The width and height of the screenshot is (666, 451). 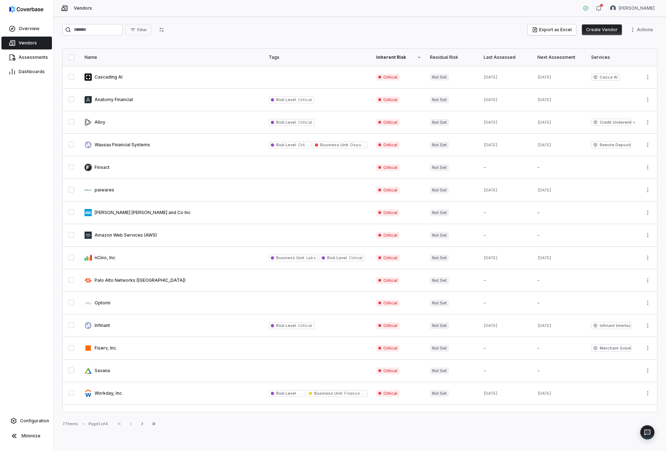 What do you see at coordinates (552, 30) in the screenshot?
I see `button: Export as Excel` at bounding box center [552, 30].